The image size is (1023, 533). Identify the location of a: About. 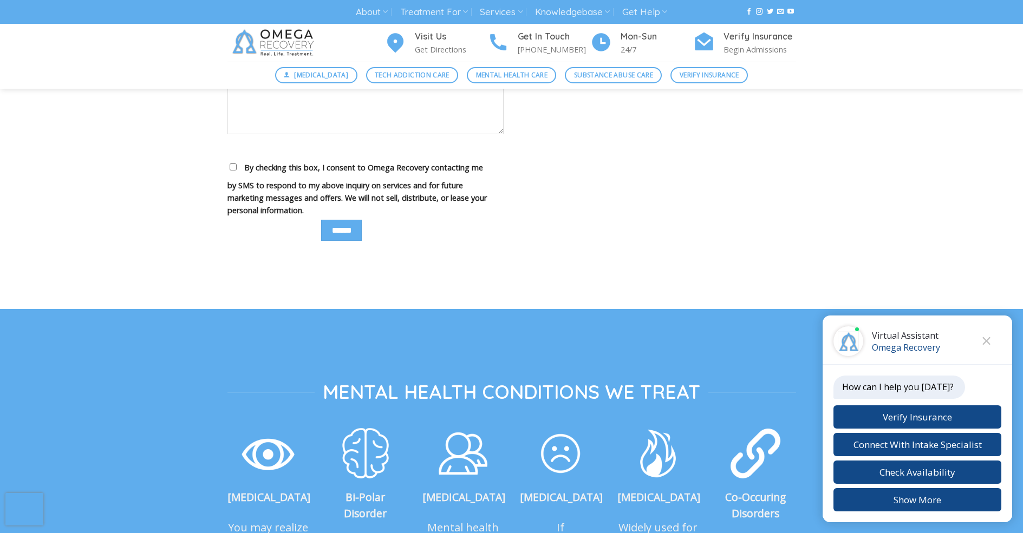
(372, 12).